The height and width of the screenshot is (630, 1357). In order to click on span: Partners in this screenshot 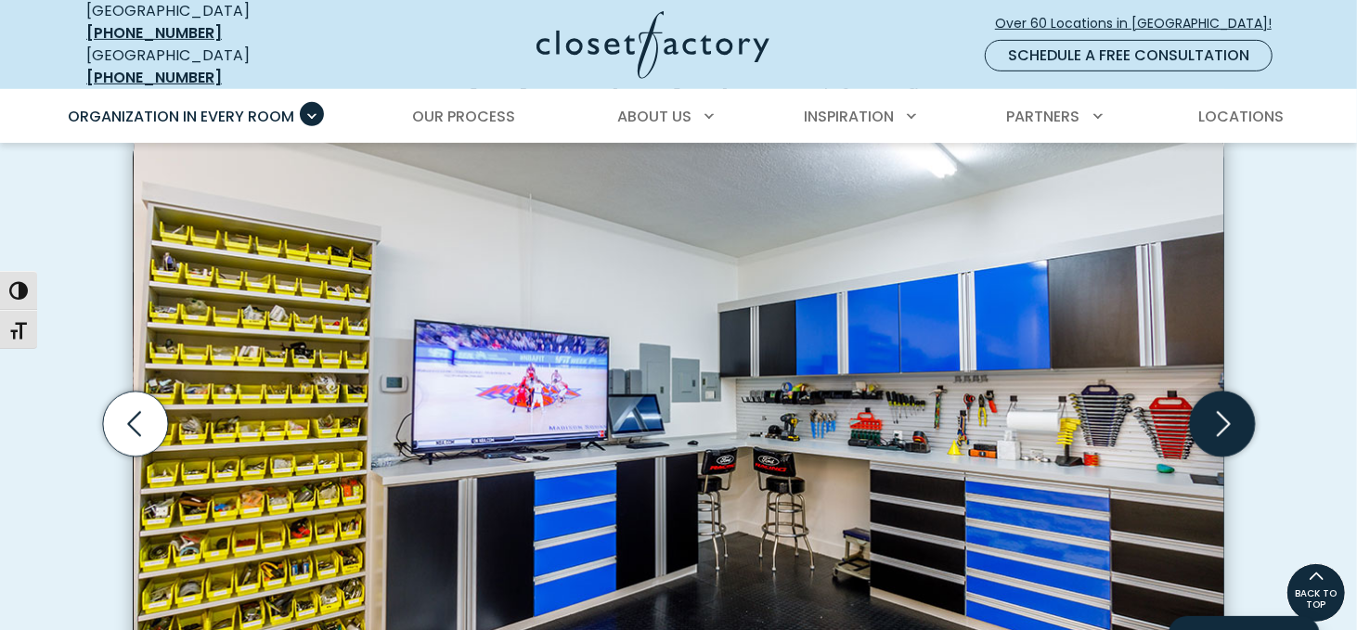, I will do `click(1043, 116)`.